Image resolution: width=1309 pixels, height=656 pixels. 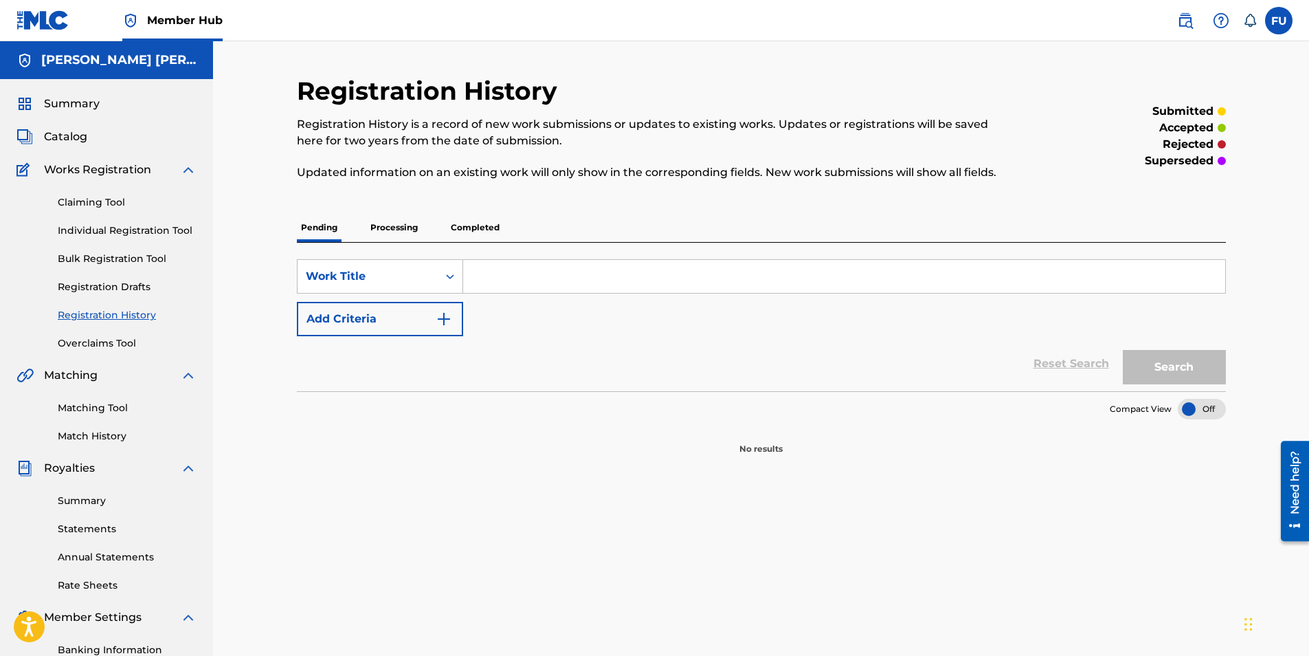 I want to click on a: Match History, so click(x=127, y=436).